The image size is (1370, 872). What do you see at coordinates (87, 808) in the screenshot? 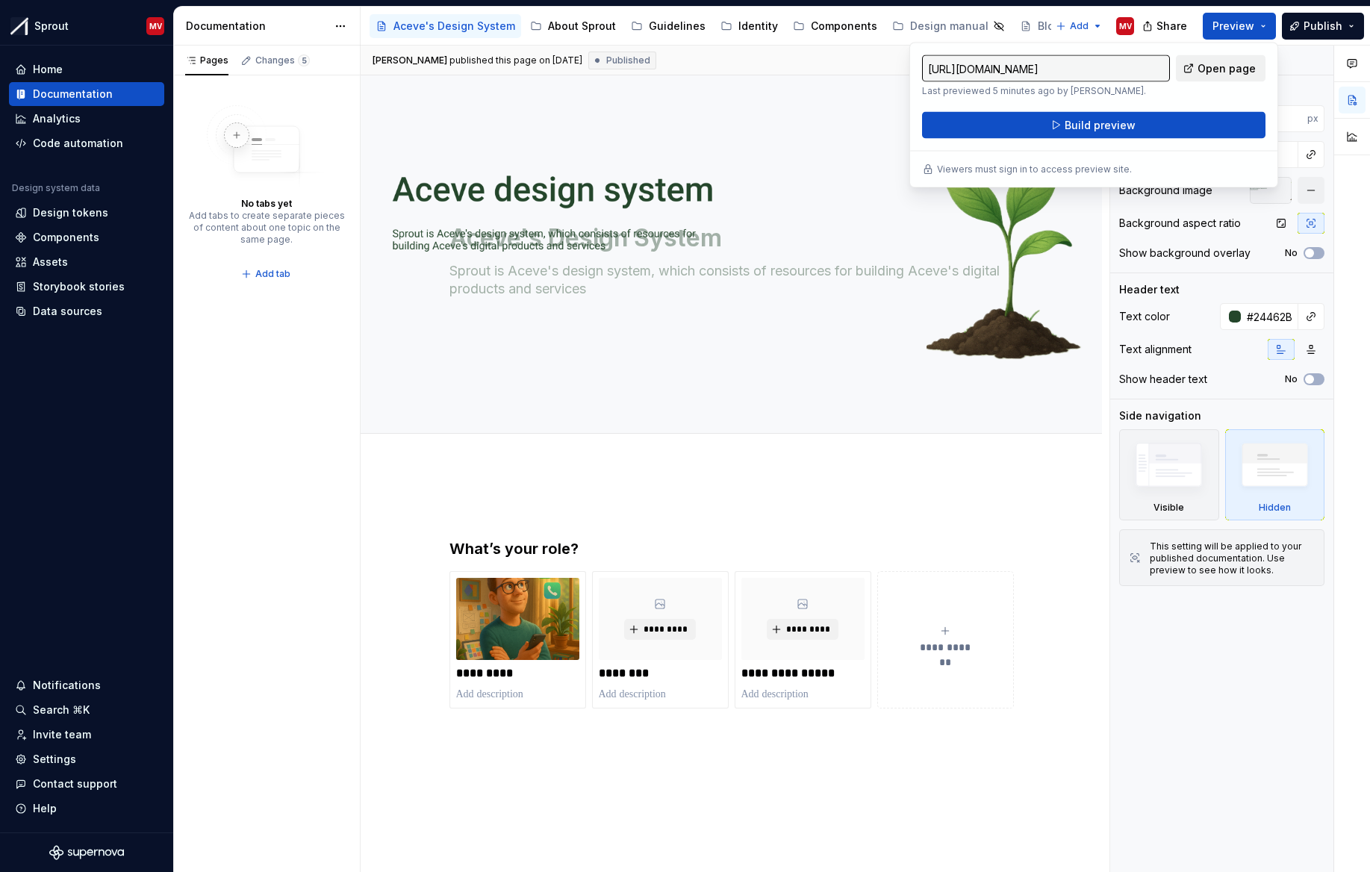
I see `button: Help` at bounding box center [87, 808].